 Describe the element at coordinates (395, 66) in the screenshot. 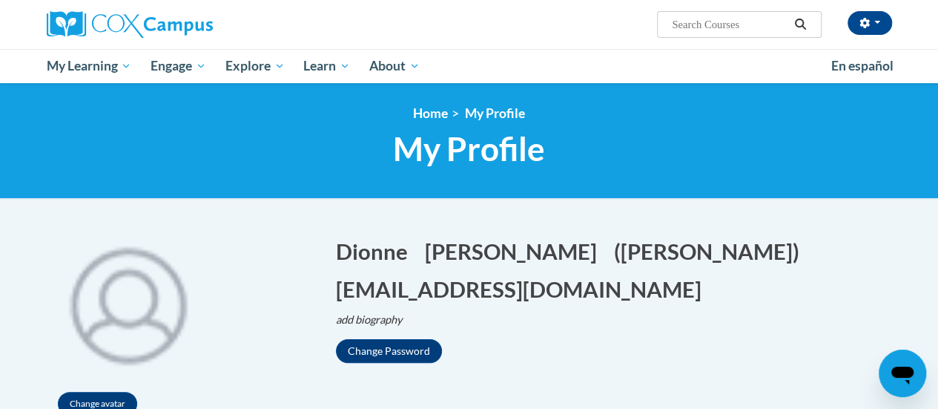

I see `a: About` at that location.